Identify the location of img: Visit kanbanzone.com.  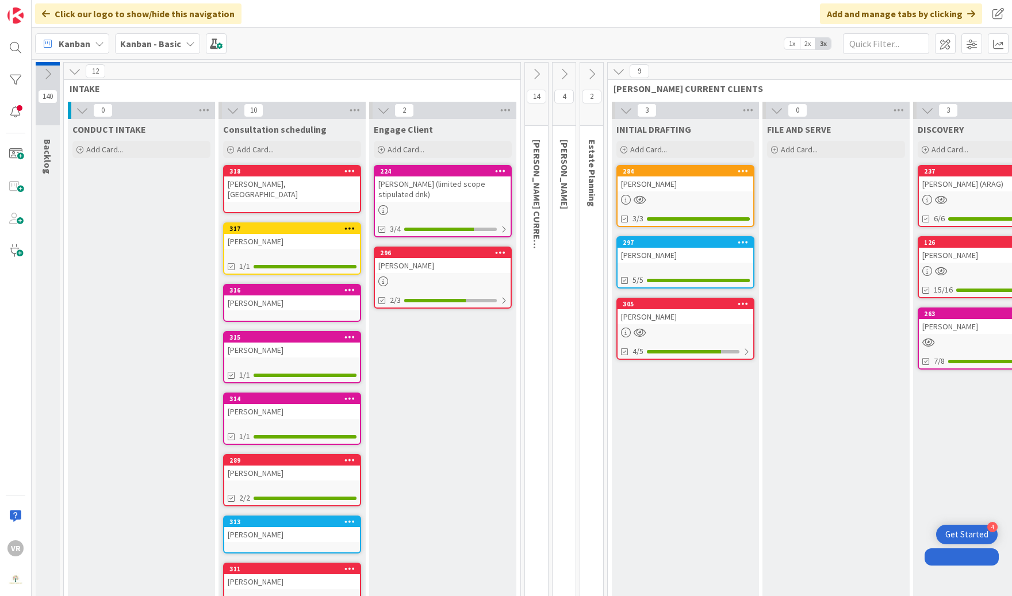
(16, 16).